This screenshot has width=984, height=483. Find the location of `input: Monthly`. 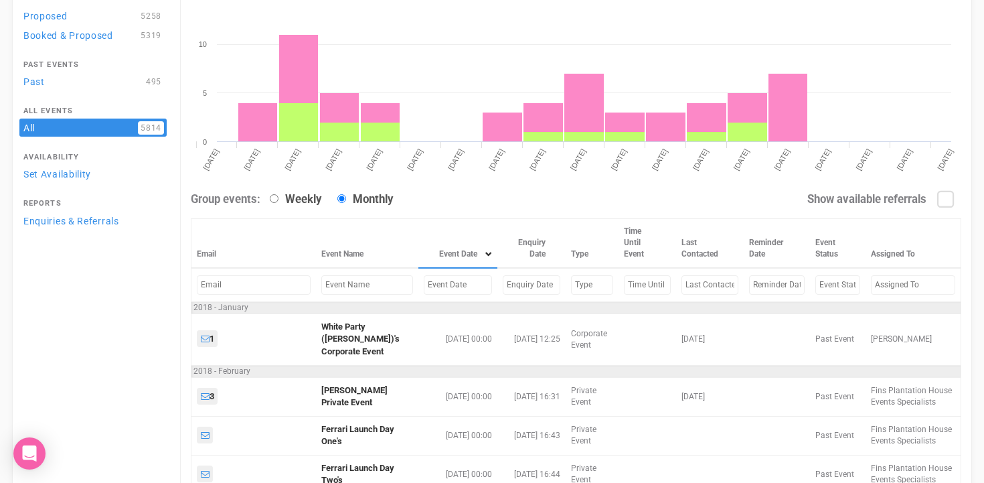

input: Monthly is located at coordinates (341, 198).